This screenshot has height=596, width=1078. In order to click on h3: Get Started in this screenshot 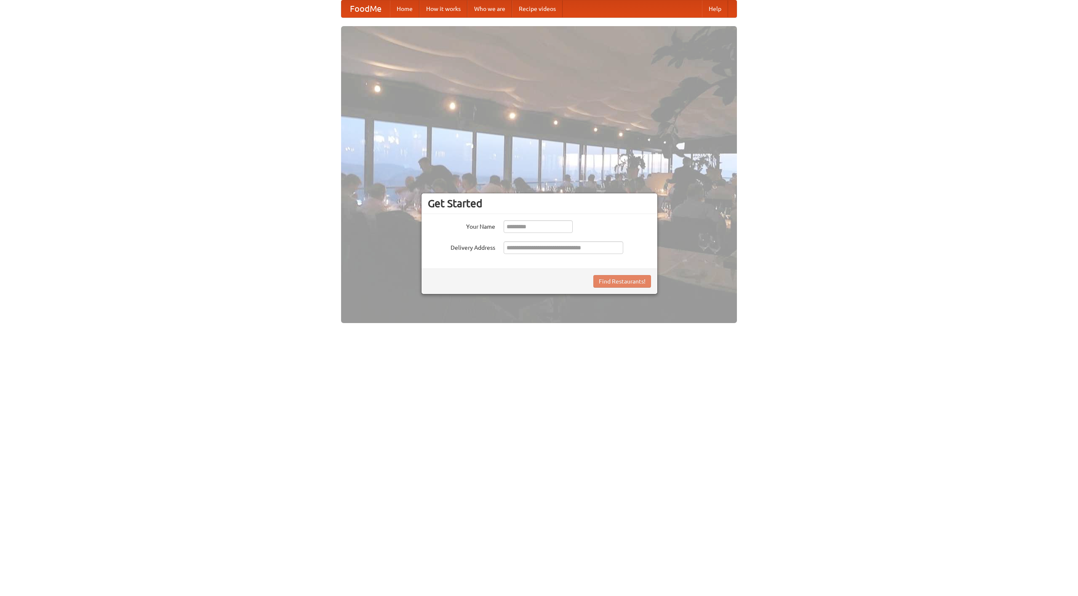, I will do `click(539, 203)`.